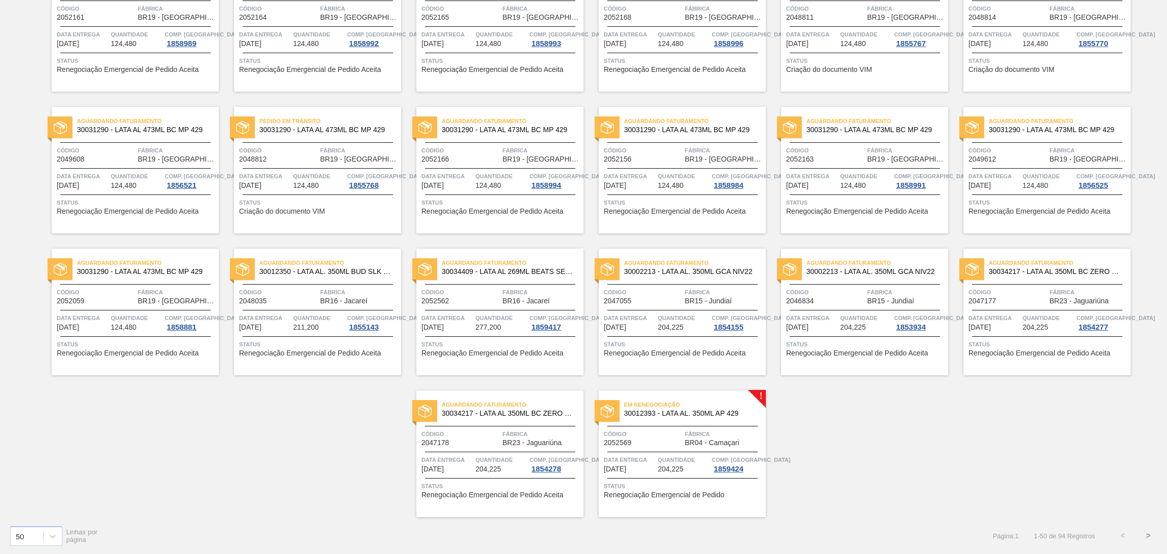 The width and height of the screenshot is (1167, 554). I want to click on span: 30034409 - LATA AL 269ML BEATS SENSES GARMINO, so click(509, 272).